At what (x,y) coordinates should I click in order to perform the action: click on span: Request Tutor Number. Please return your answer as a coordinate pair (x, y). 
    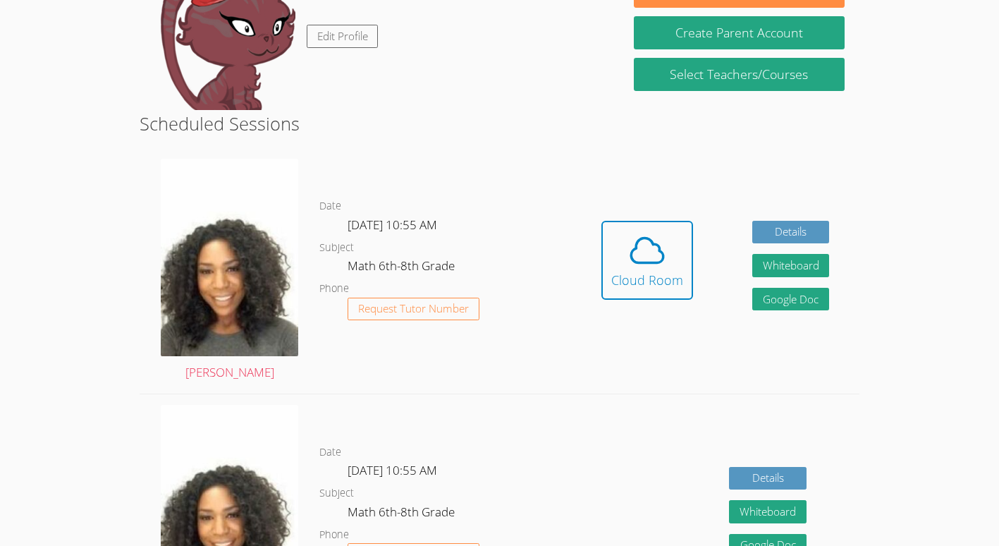
    Looking at the image, I should click on (413, 308).